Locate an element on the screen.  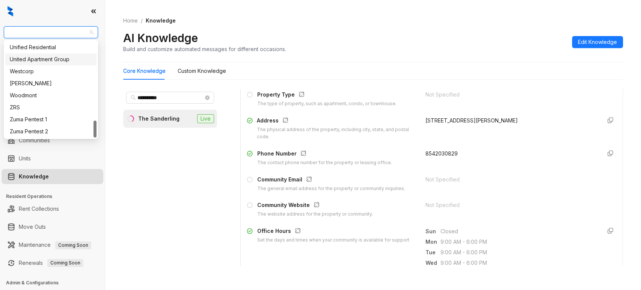
div: Zuma Pentest 1 is located at coordinates (51, 119).